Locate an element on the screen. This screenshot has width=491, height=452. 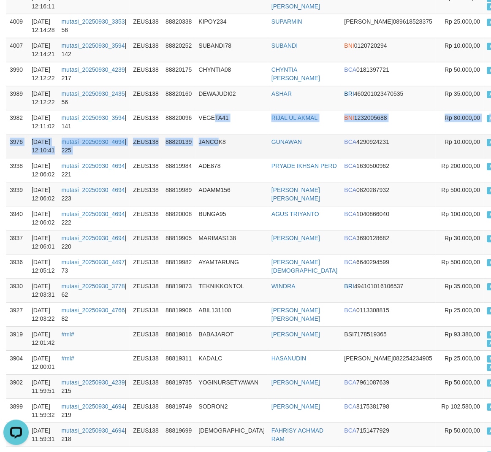
td: 3990 is located at coordinates (17, 74).